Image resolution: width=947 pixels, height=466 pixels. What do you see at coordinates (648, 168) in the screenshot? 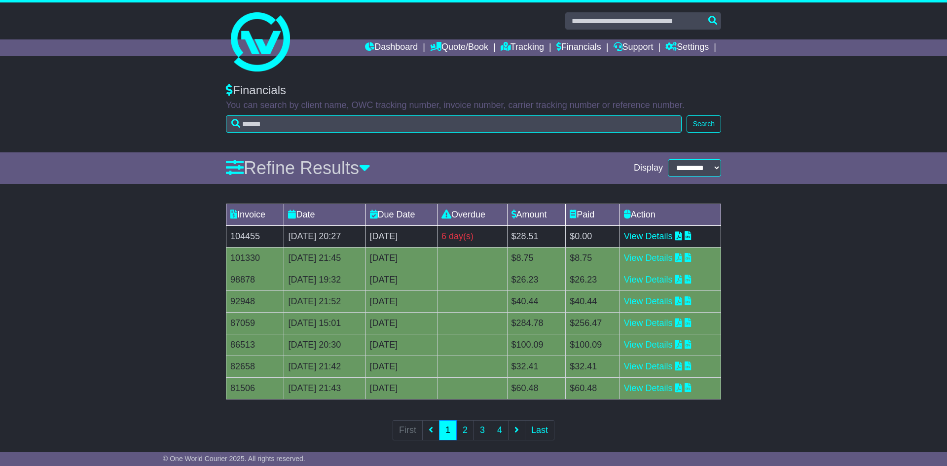
I see `span: Display` at bounding box center [648, 168].